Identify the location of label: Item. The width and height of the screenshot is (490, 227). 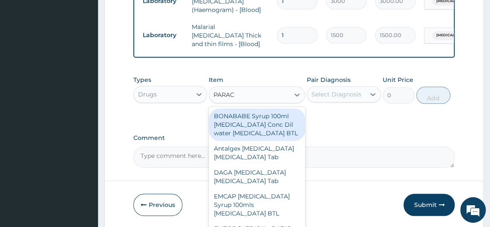
(216, 80).